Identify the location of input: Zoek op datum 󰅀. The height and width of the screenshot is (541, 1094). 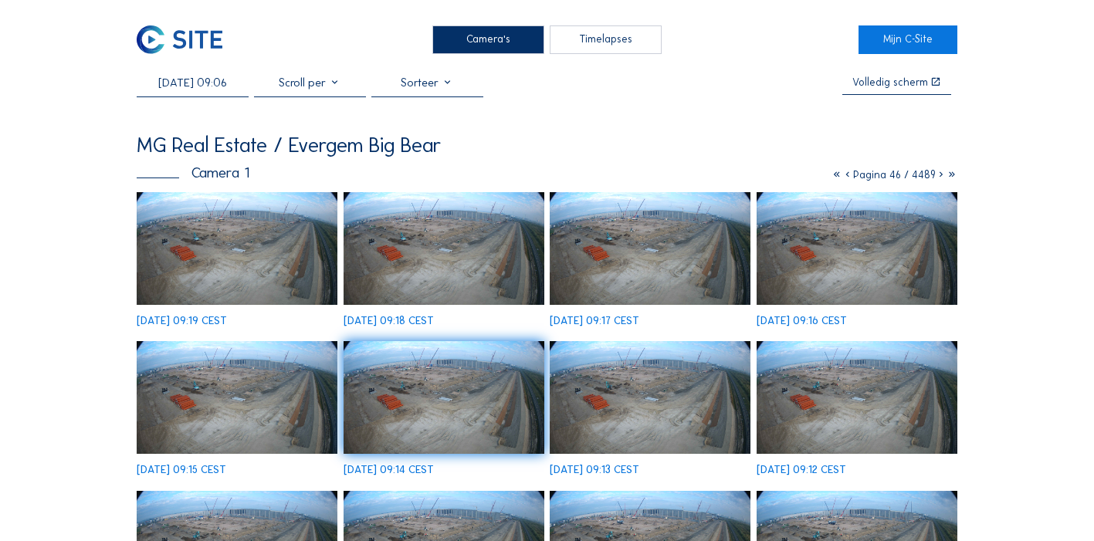
(192, 83).